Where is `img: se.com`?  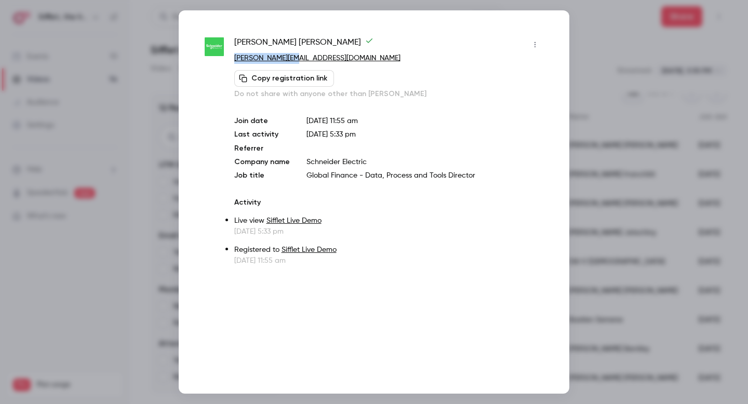 img: se.com is located at coordinates (214, 47).